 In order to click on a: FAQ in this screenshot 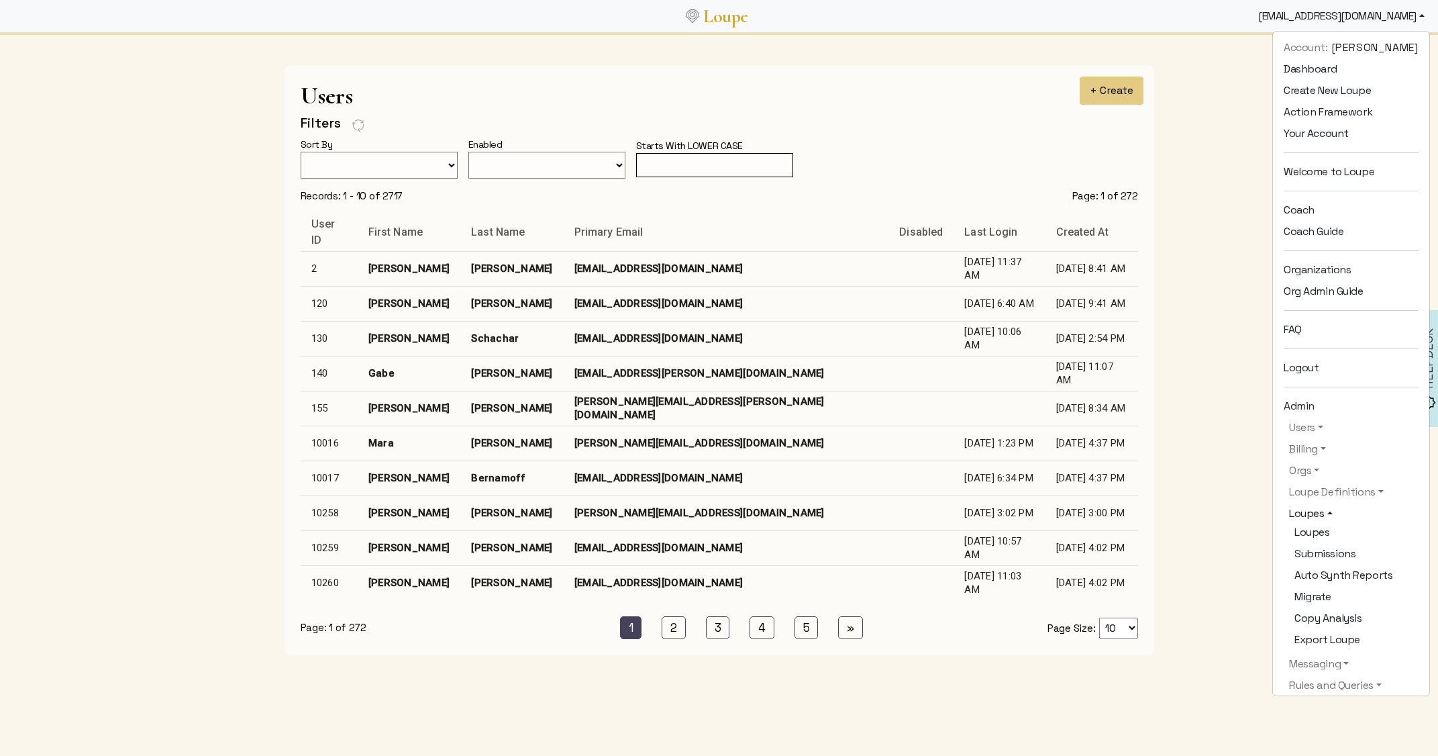, I will do `click(1351, 330)`.